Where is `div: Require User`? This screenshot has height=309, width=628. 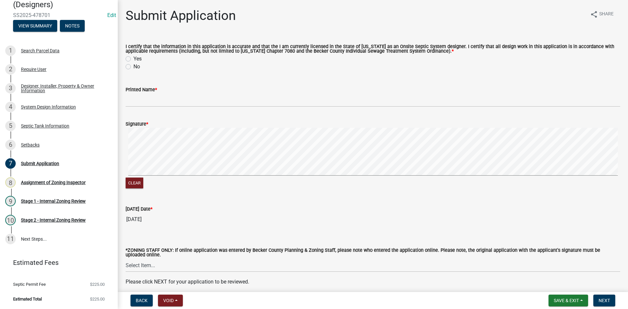
div: Require User is located at coordinates (34, 69).